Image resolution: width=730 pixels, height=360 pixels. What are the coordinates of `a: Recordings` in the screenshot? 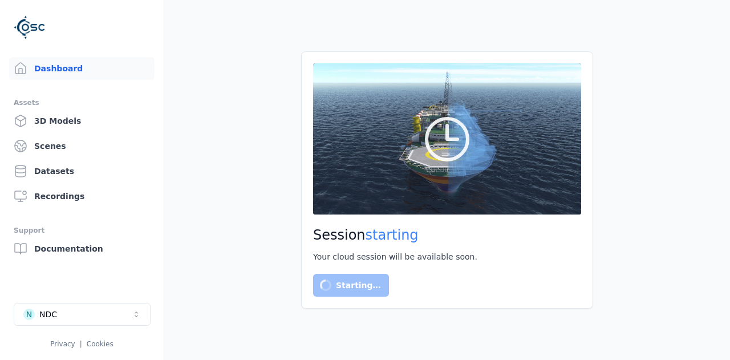 It's located at (82, 196).